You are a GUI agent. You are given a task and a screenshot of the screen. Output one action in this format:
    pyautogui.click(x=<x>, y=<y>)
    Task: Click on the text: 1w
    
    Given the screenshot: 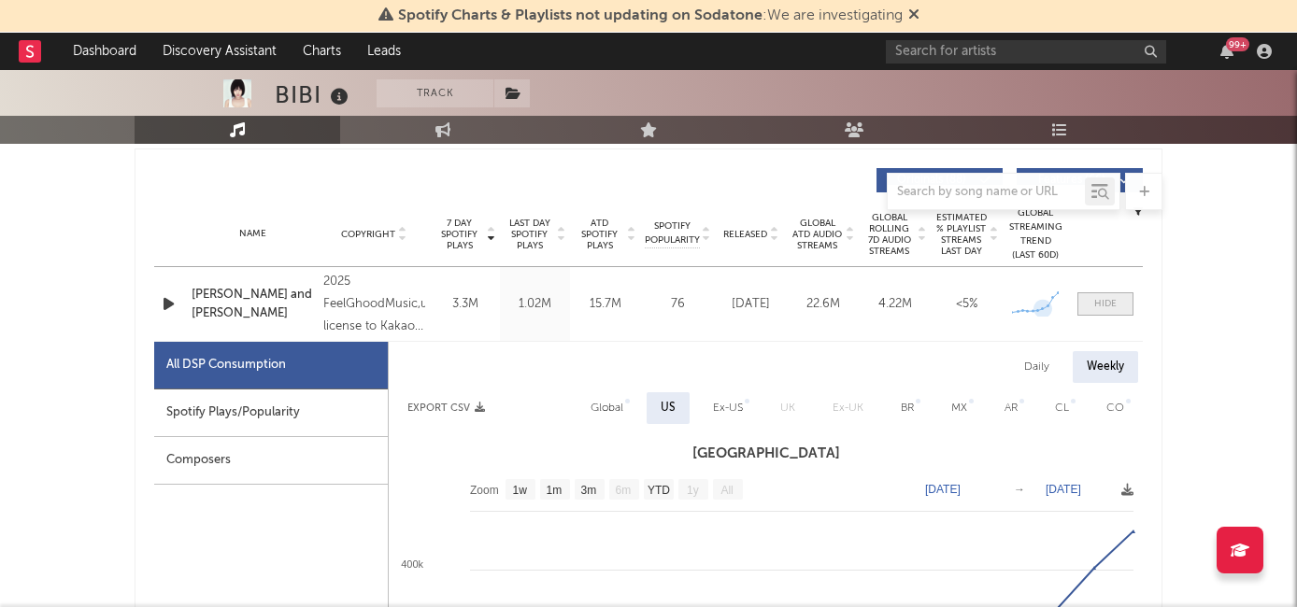 What is the action you would take?
    pyautogui.click(x=520, y=490)
    